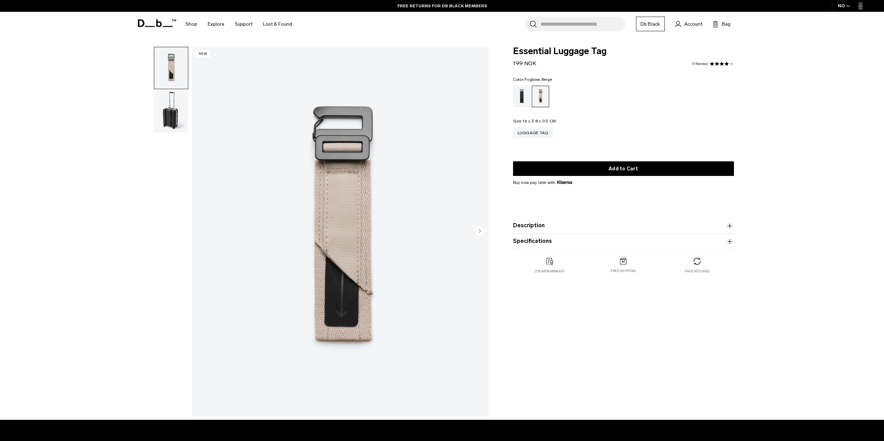  I want to click on span: 199 NOK, so click(524, 63).